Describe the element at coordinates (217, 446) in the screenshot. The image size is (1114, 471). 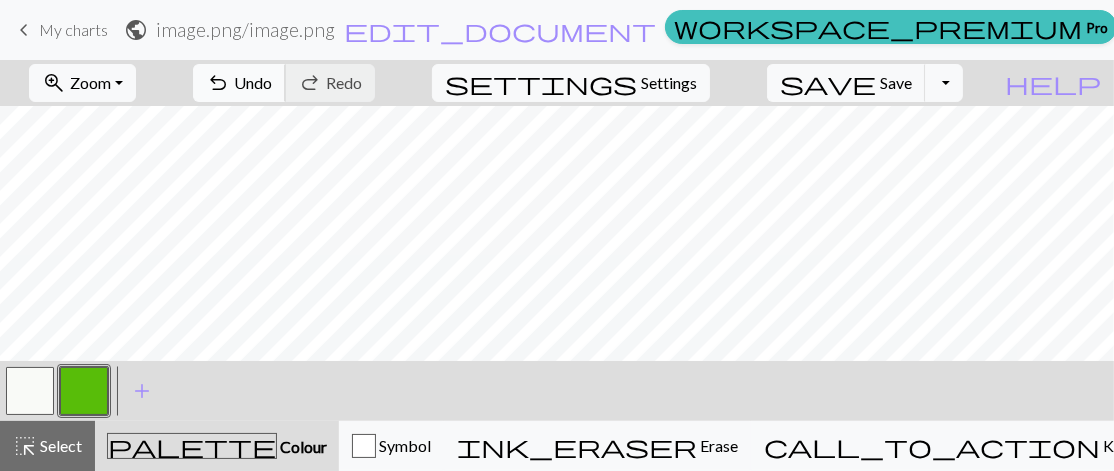
I see `button: Colour` at that location.